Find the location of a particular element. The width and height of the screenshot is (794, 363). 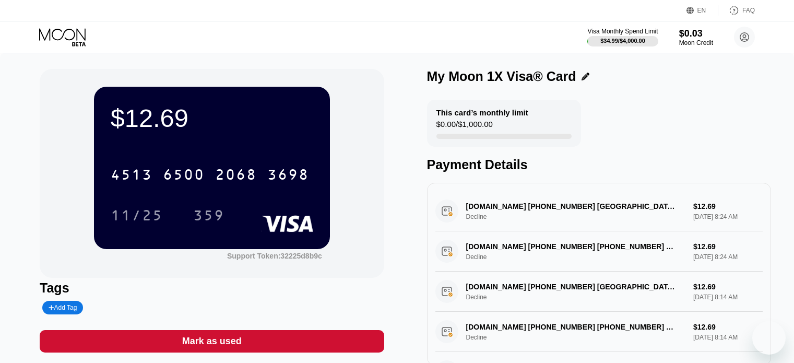

div: 3698 is located at coordinates (288, 176).